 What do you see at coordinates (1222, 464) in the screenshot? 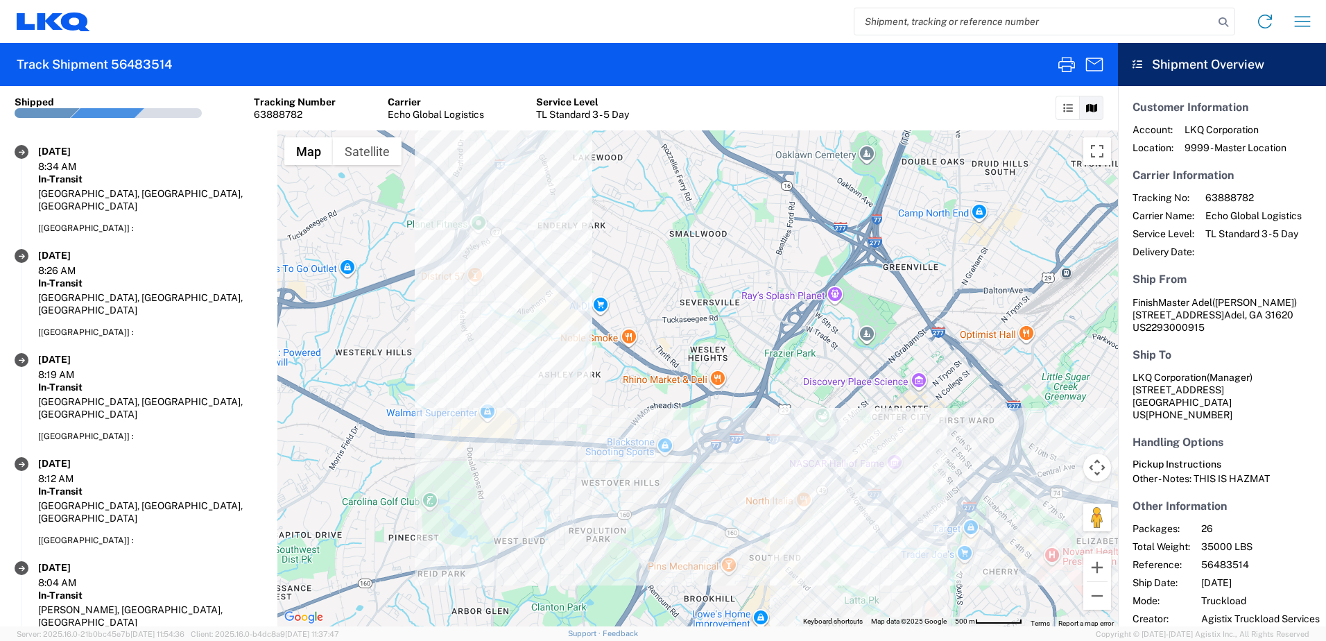
I see `h6: Pickup Instructions` at bounding box center [1222, 464].